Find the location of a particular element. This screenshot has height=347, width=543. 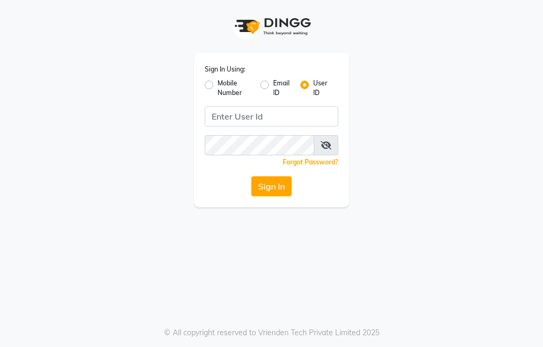

a: Forgot Password? is located at coordinates (311, 162).